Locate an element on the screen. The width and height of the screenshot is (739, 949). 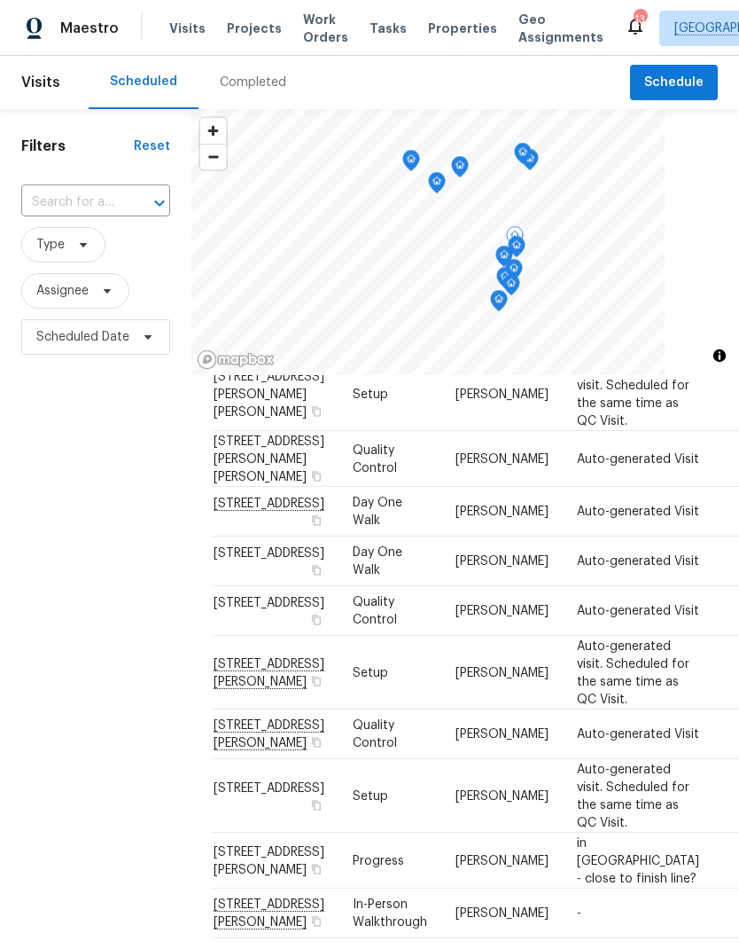
input: Search for an address... is located at coordinates (71, 202).